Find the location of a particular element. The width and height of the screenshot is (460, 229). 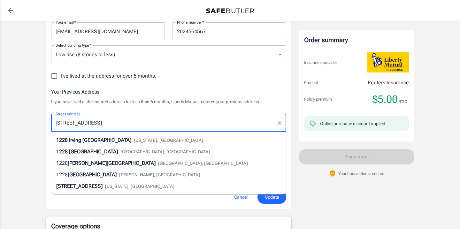

p: Product is located at coordinates (311, 83).